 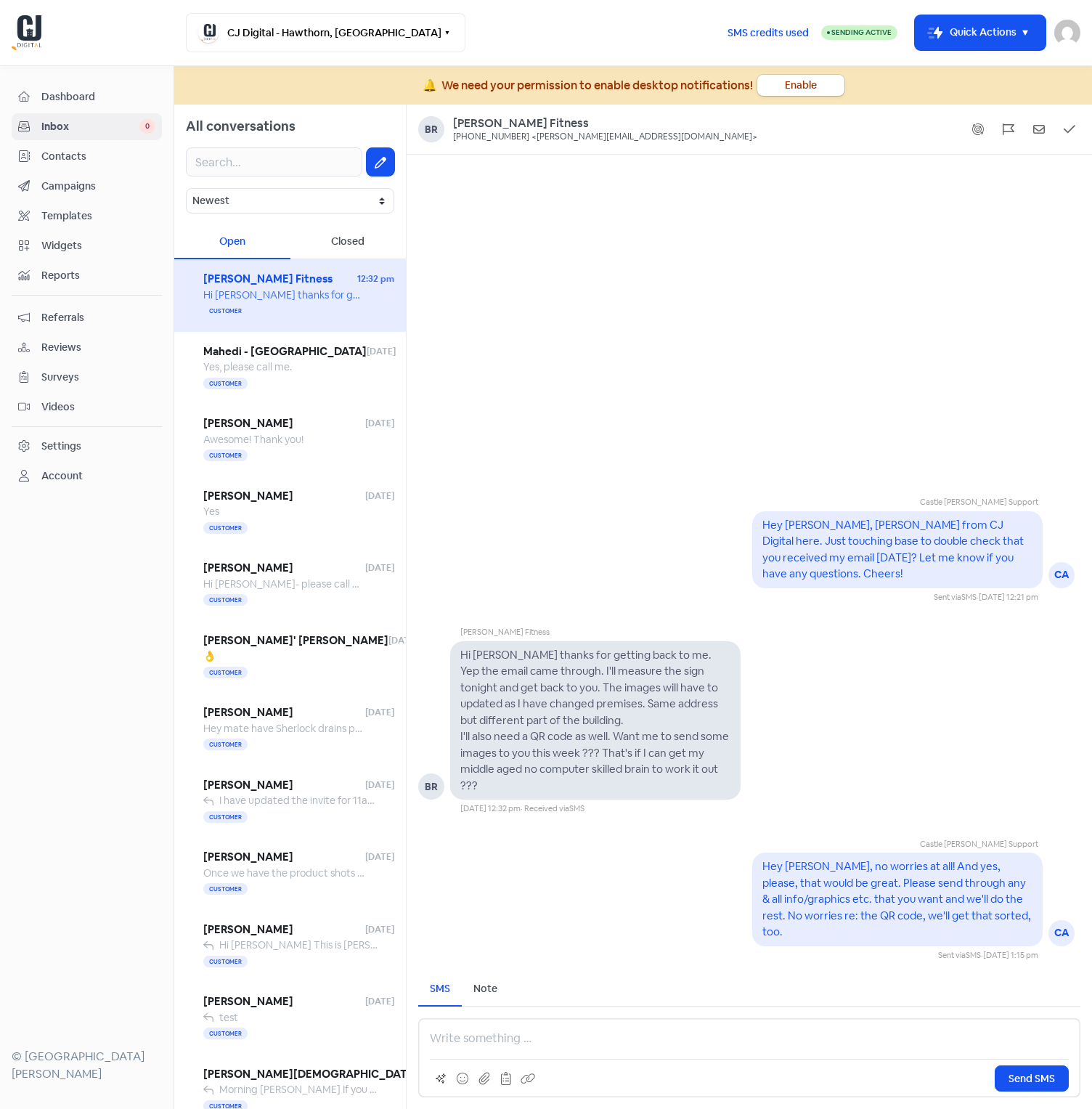 I want to click on a: Sending Active, so click(x=859, y=33).